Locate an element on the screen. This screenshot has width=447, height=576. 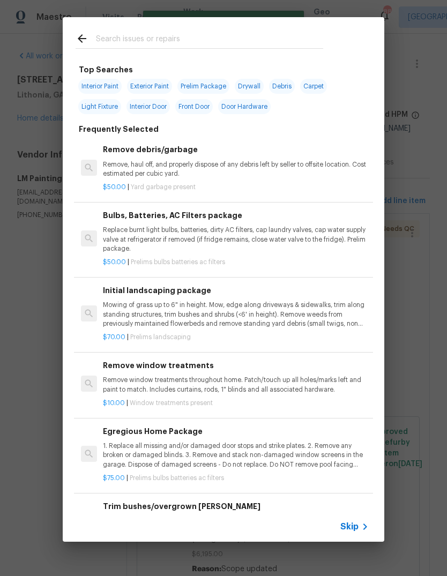
p: Remove window treatments throughout home. Patch/touch up all holes/marks left and paint to match.... is located at coordinates (236, 385).